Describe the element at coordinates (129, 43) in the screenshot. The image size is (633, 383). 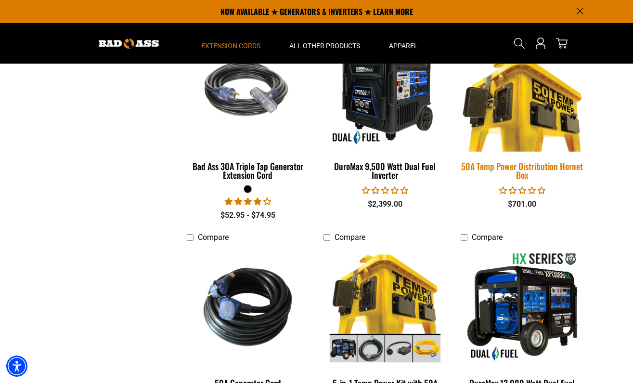
I see `img: Bad Ass Extension Cords` at that location.